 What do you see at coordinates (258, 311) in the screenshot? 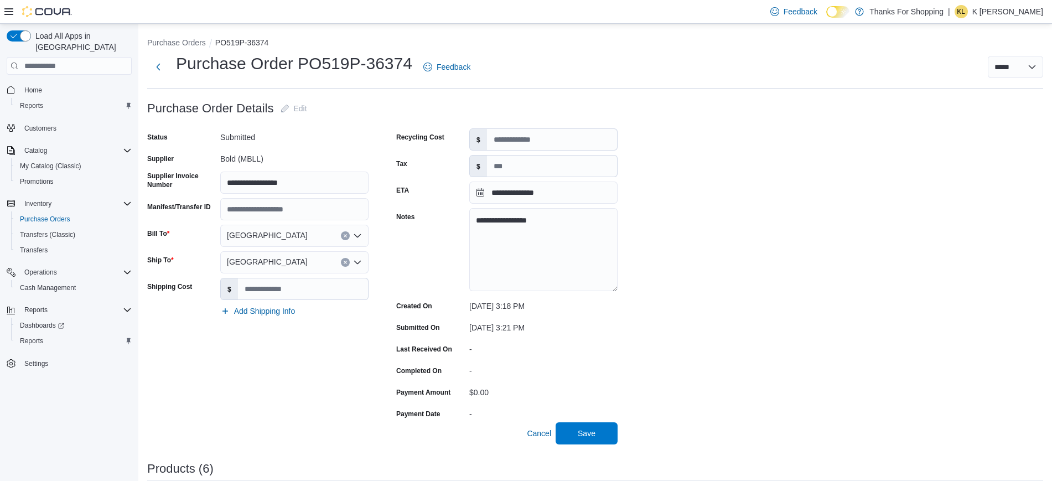
I see `button: Add Shipping Info` at bounding box center [258, 311].